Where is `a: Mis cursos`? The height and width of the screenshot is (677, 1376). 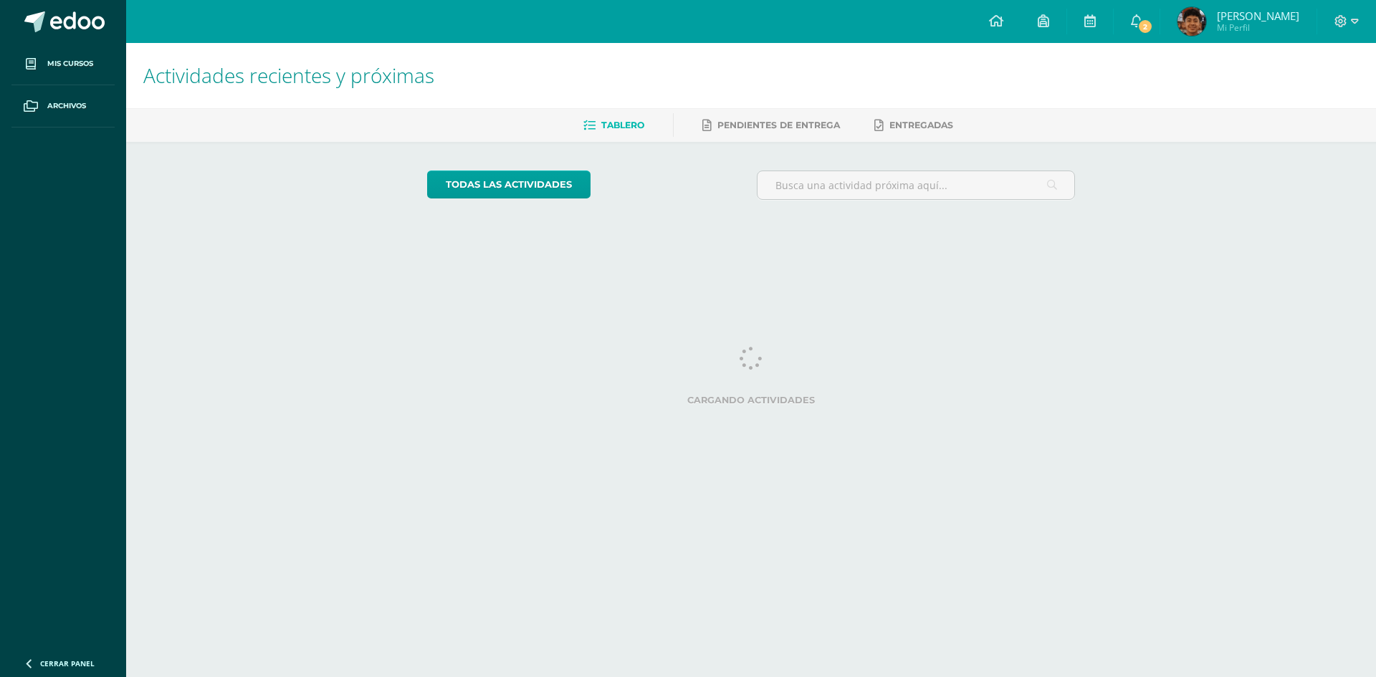
a: Mis cursos is located at coordinates (63, 64).